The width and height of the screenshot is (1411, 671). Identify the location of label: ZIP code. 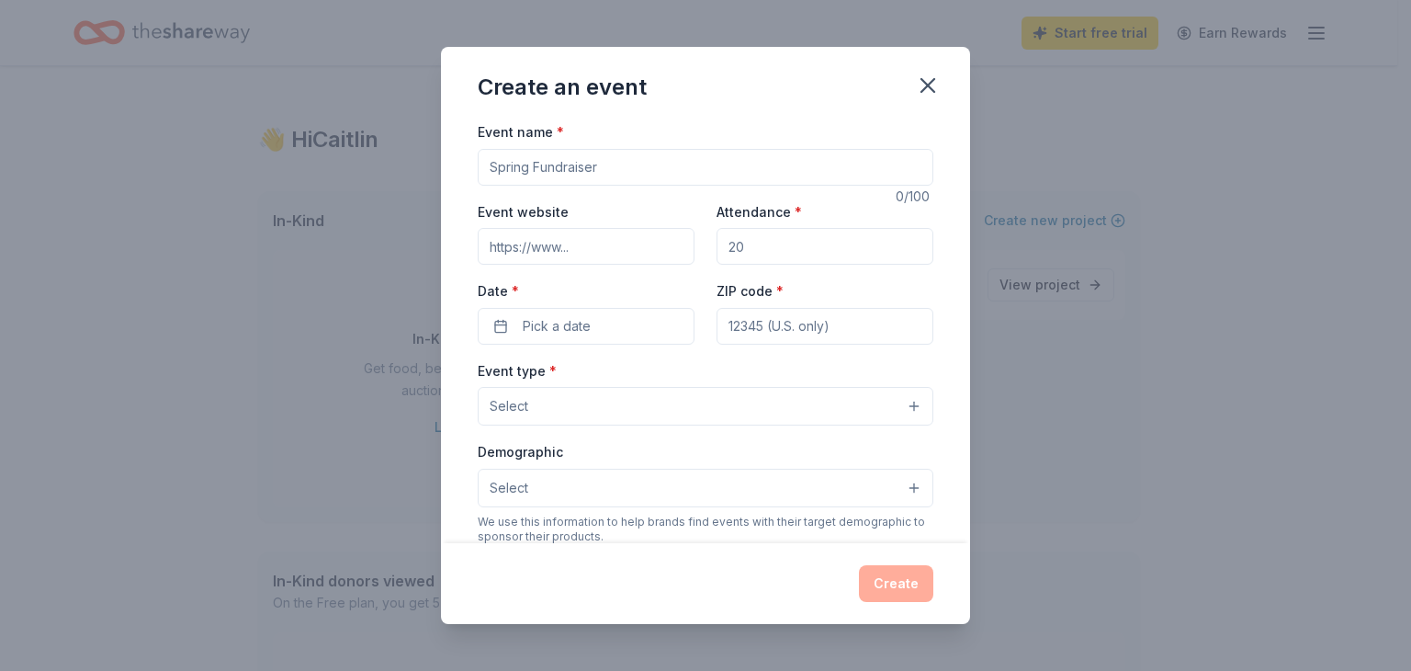
(750, 291).